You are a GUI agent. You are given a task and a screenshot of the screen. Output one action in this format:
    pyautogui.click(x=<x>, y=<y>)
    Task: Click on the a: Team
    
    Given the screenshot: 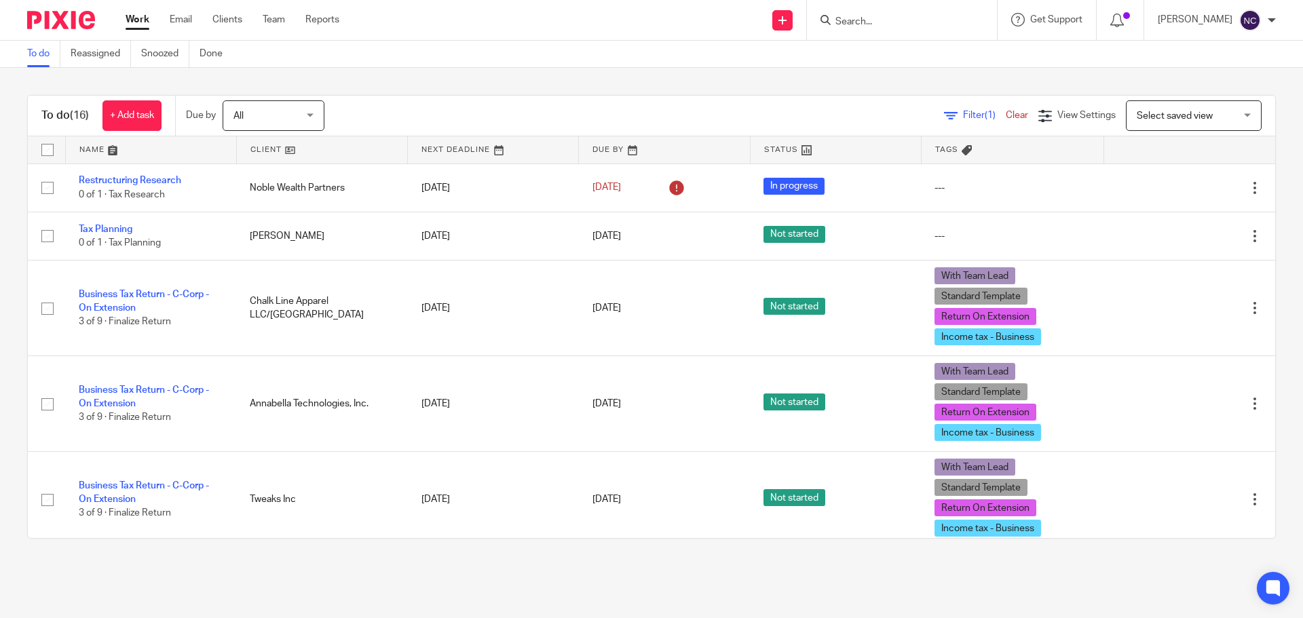 What is the action you would take?
    pyautogui.click(x=273, y=20)
    